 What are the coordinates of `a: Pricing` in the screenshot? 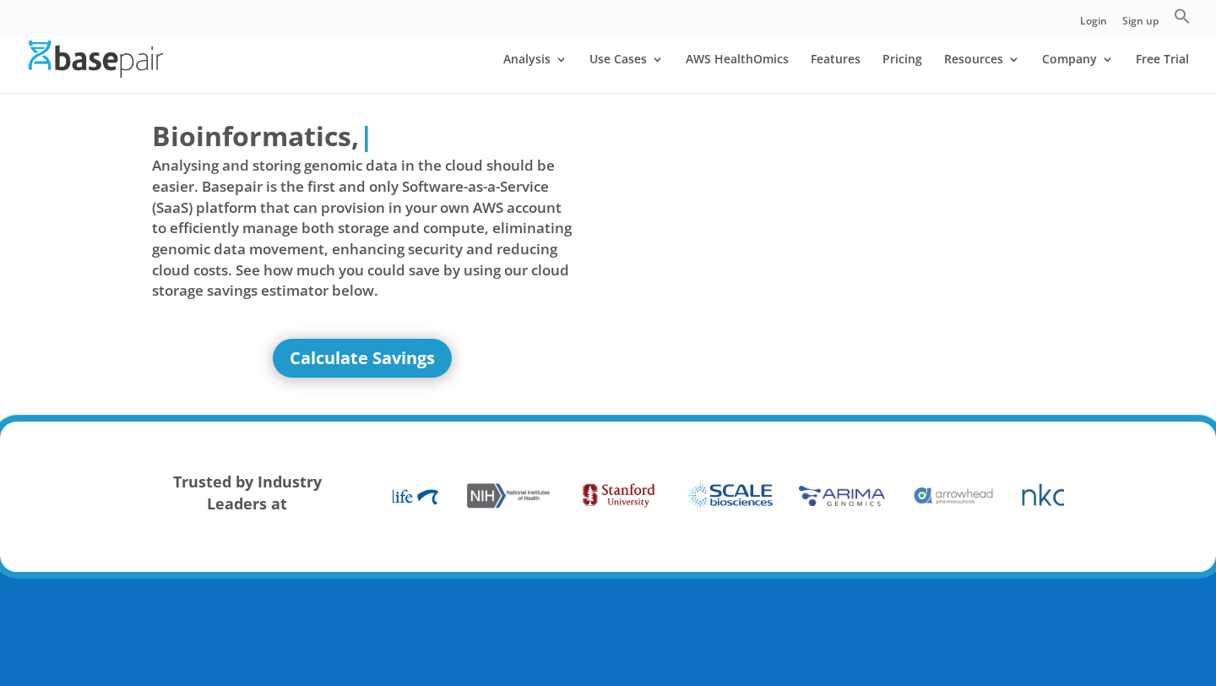 It's located at (902, 73).